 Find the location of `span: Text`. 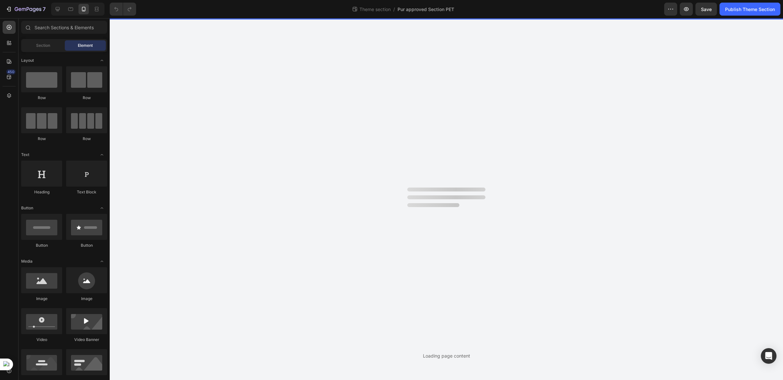

span: Text is located at coordinates (25, 155).